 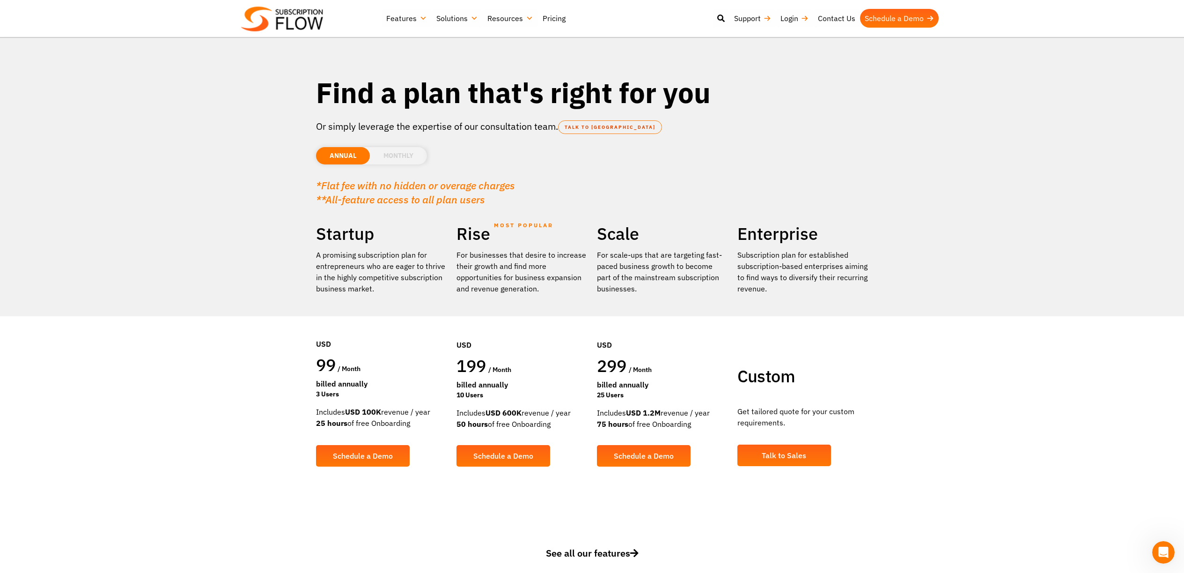 I want to click on strong: USD 1.2M, so click(x=643, y=412).